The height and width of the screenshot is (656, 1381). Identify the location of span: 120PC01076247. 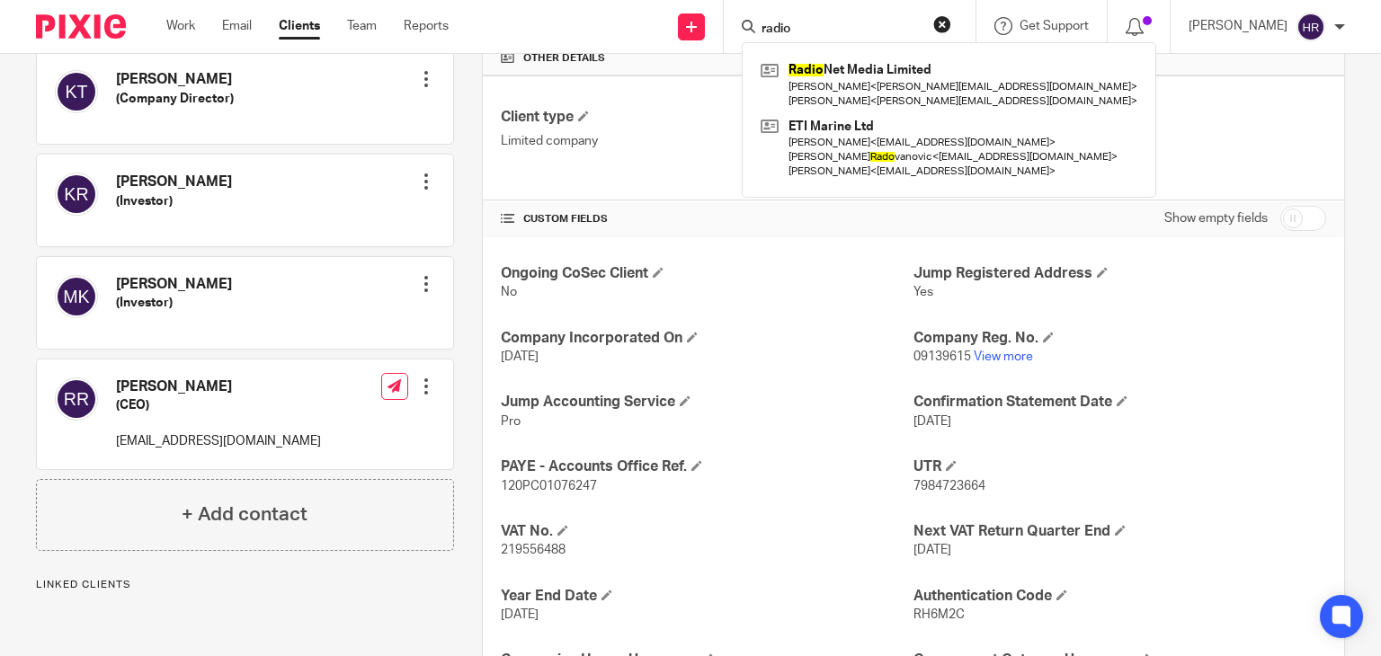
(549, 487).